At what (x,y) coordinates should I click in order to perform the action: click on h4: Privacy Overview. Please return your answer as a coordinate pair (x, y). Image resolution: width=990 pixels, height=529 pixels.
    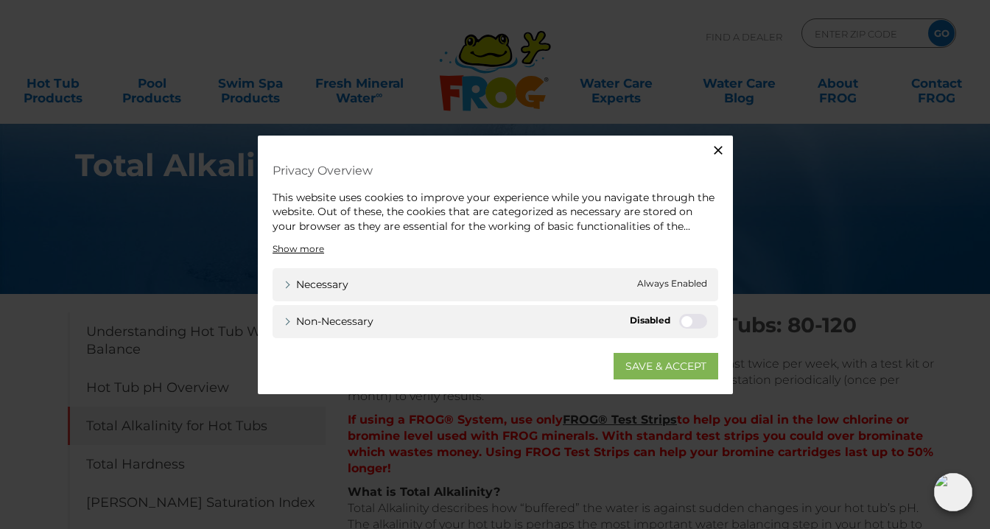
    Looking at the image, I should click on (495, 169).